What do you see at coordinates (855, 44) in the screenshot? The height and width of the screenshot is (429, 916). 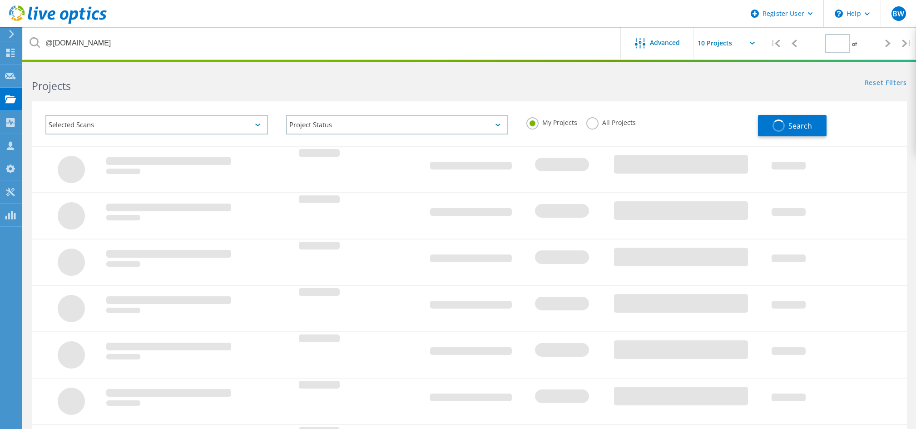 I see `span: of` at bounding box center [855, 44].